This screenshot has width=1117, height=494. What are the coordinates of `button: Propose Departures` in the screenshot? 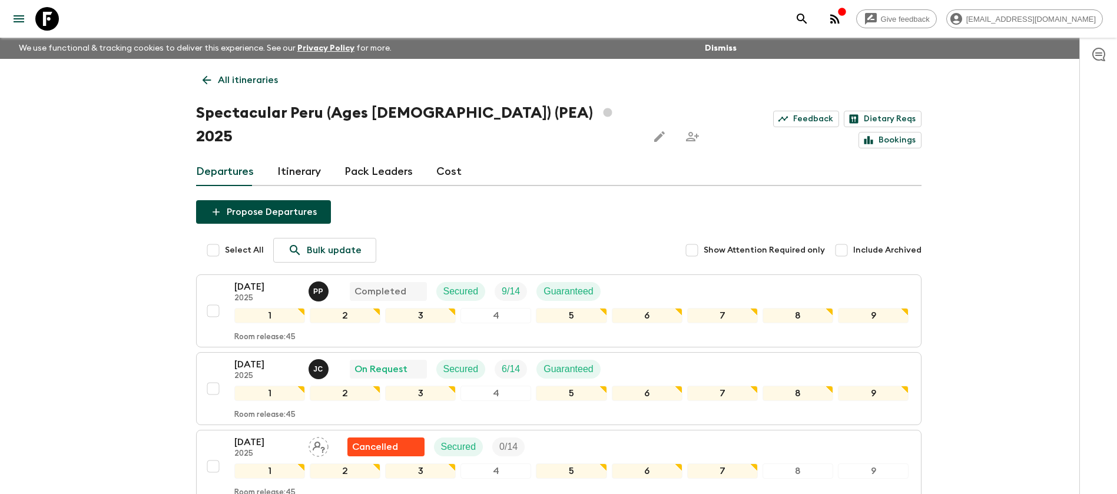 It's located at (263, 212).